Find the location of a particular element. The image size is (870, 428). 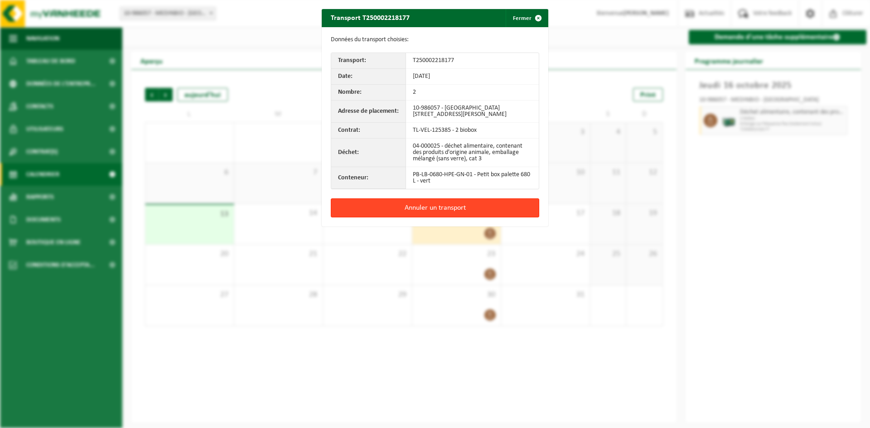

th: Contrat: is located at coordinates (368, 131).